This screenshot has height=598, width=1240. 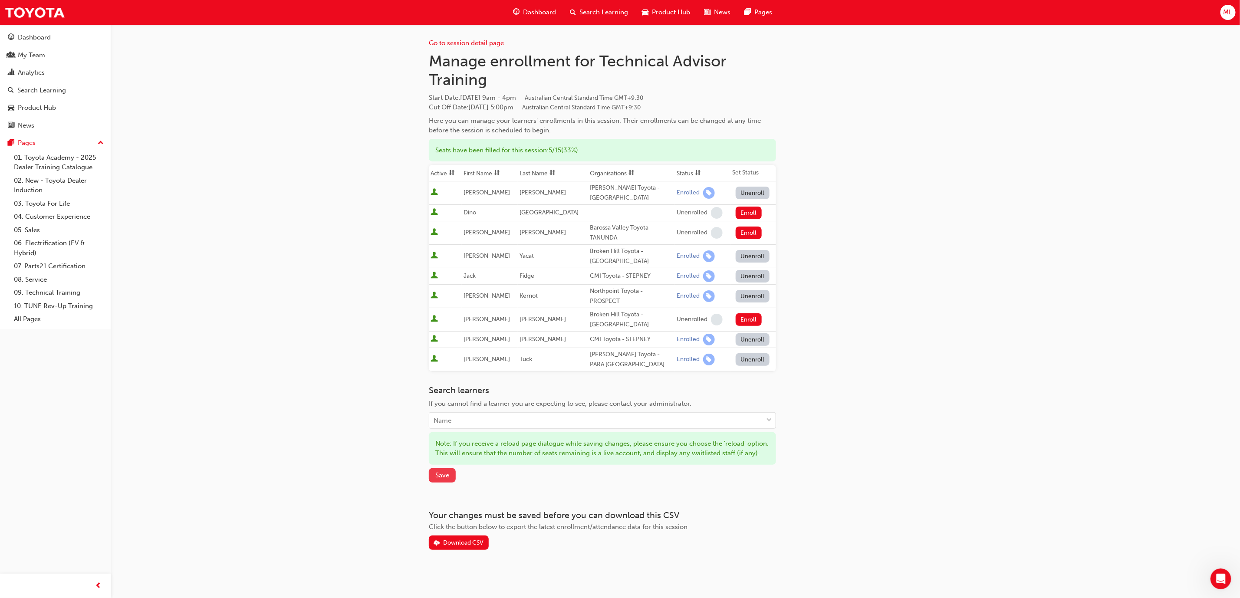 What do you see at coordinates (59, 185) in the screenshot?
I see `a: 02. New - Toyota Dealer Induction` at bounding box center [59, 185].